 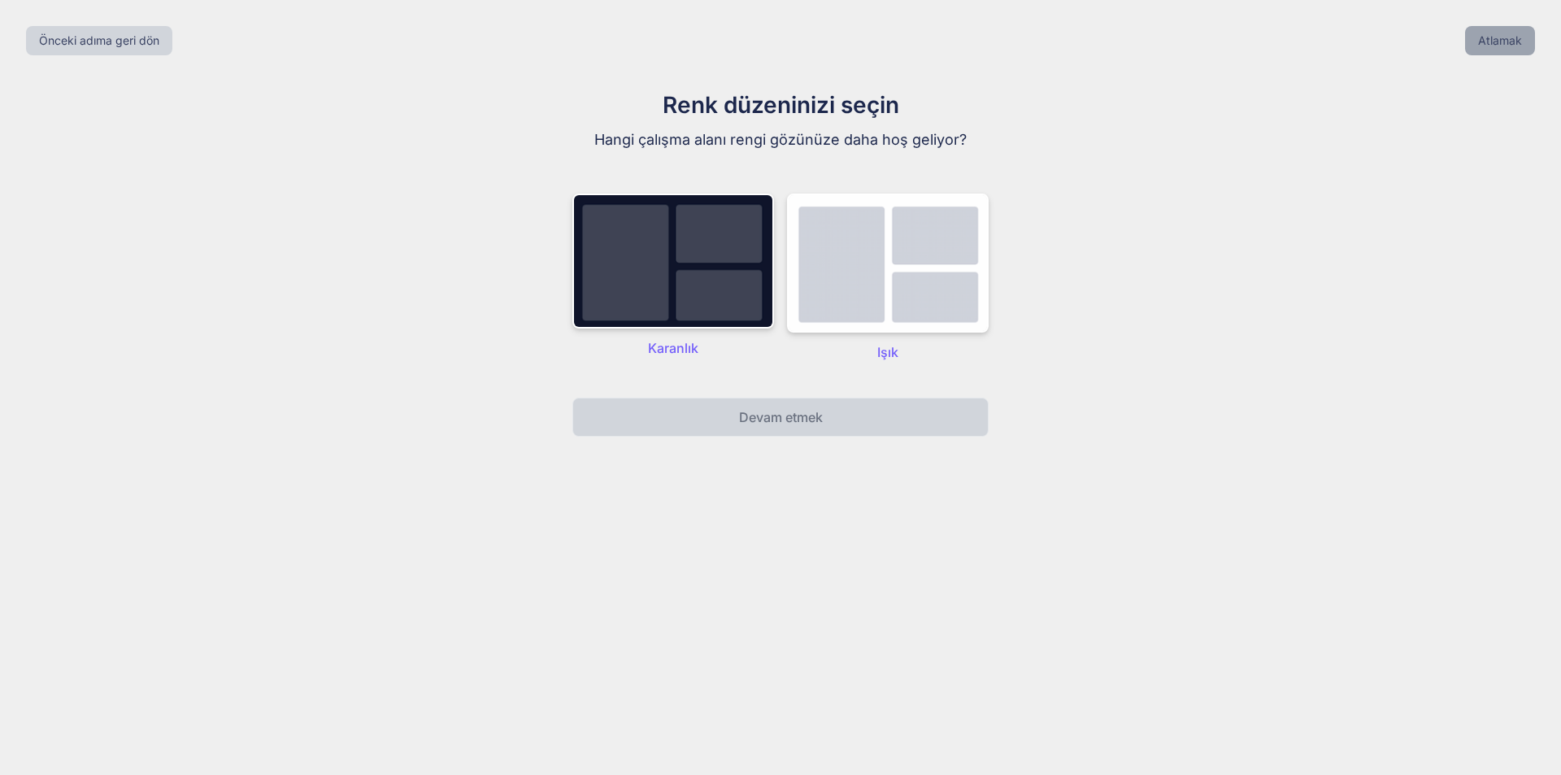 What do you see at coordinates (673, 348) in the screenshot?
I see `font: Karanlık` at bounding box center [673, 348].